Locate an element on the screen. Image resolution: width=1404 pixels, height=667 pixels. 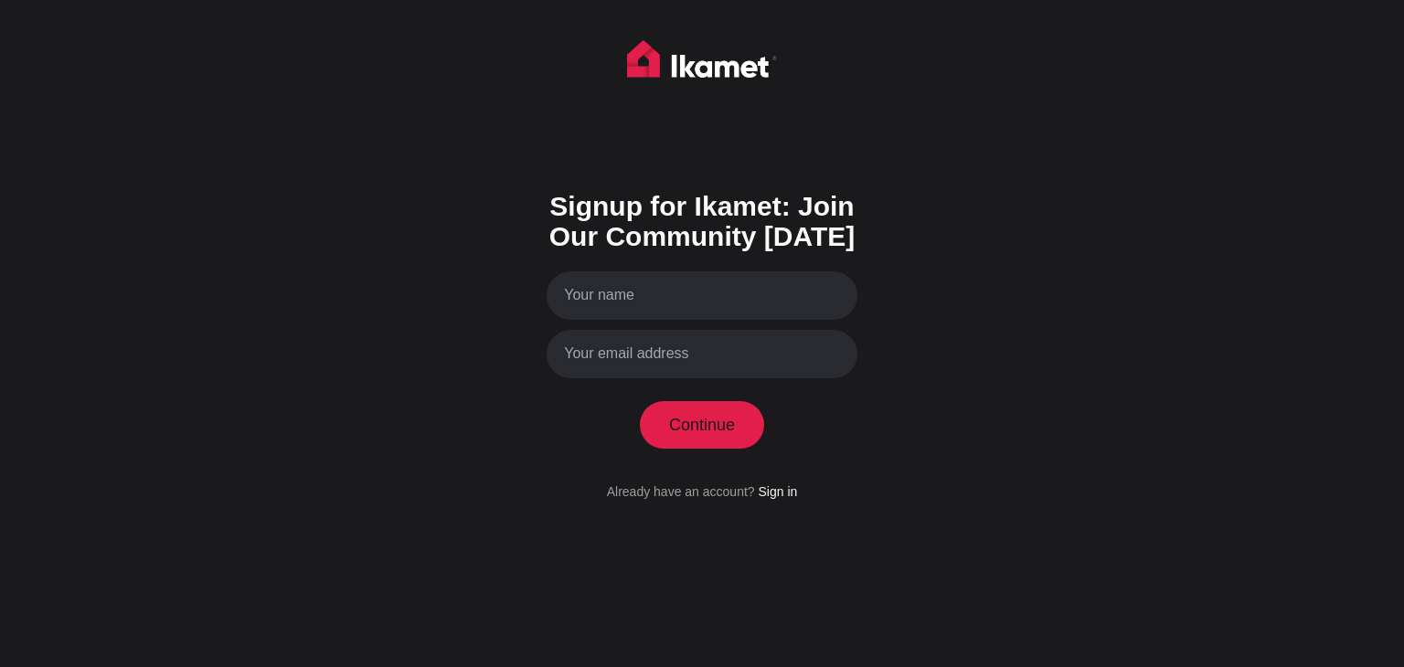
img: Ikamet home is located at coordinates (702, 63).